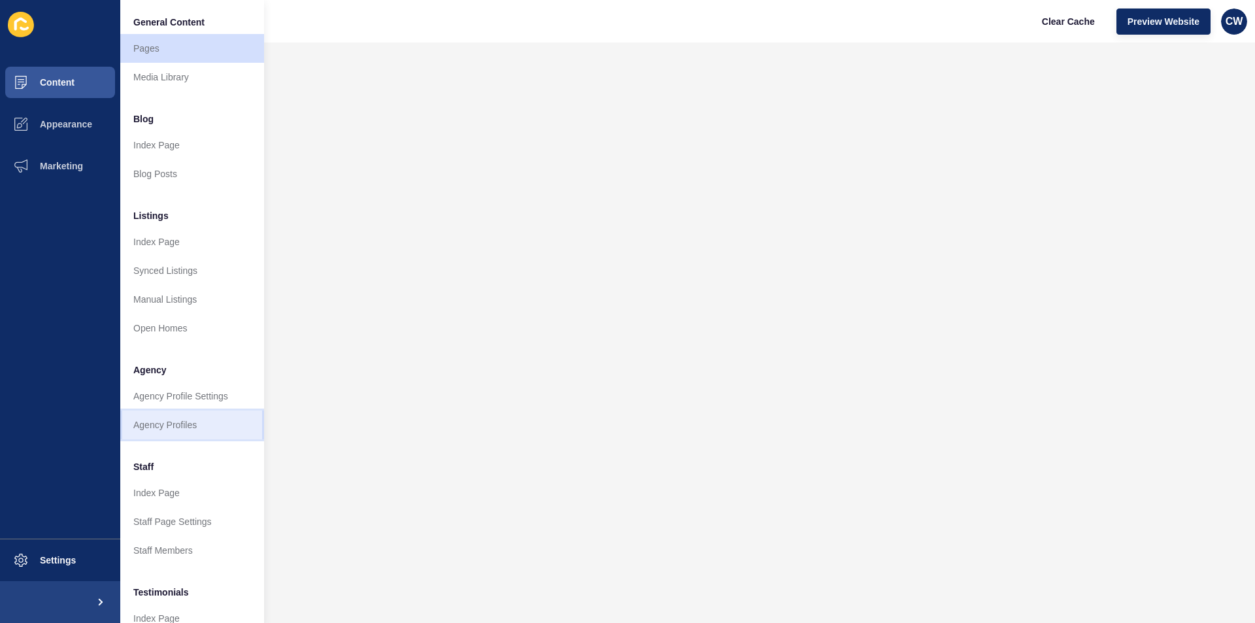 This screenshot has width=1255, height=623. What do you see at coordinates (1164, 22) in the screenshot?
I see `button: Preview Website` at bounding box center [1164, 22].